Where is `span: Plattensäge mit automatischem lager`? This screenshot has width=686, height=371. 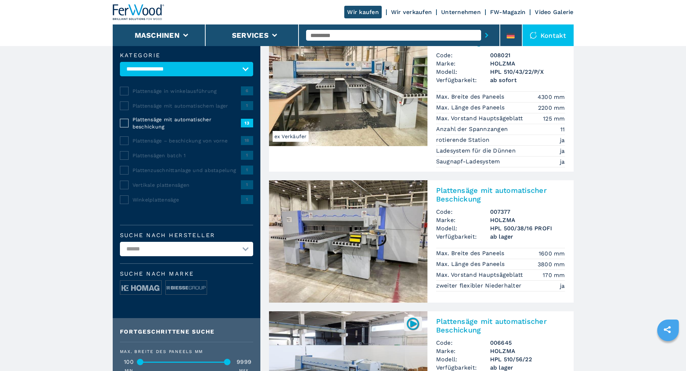 span: Plattensäge mit automatischem lager is located at coordinates (186, 106).